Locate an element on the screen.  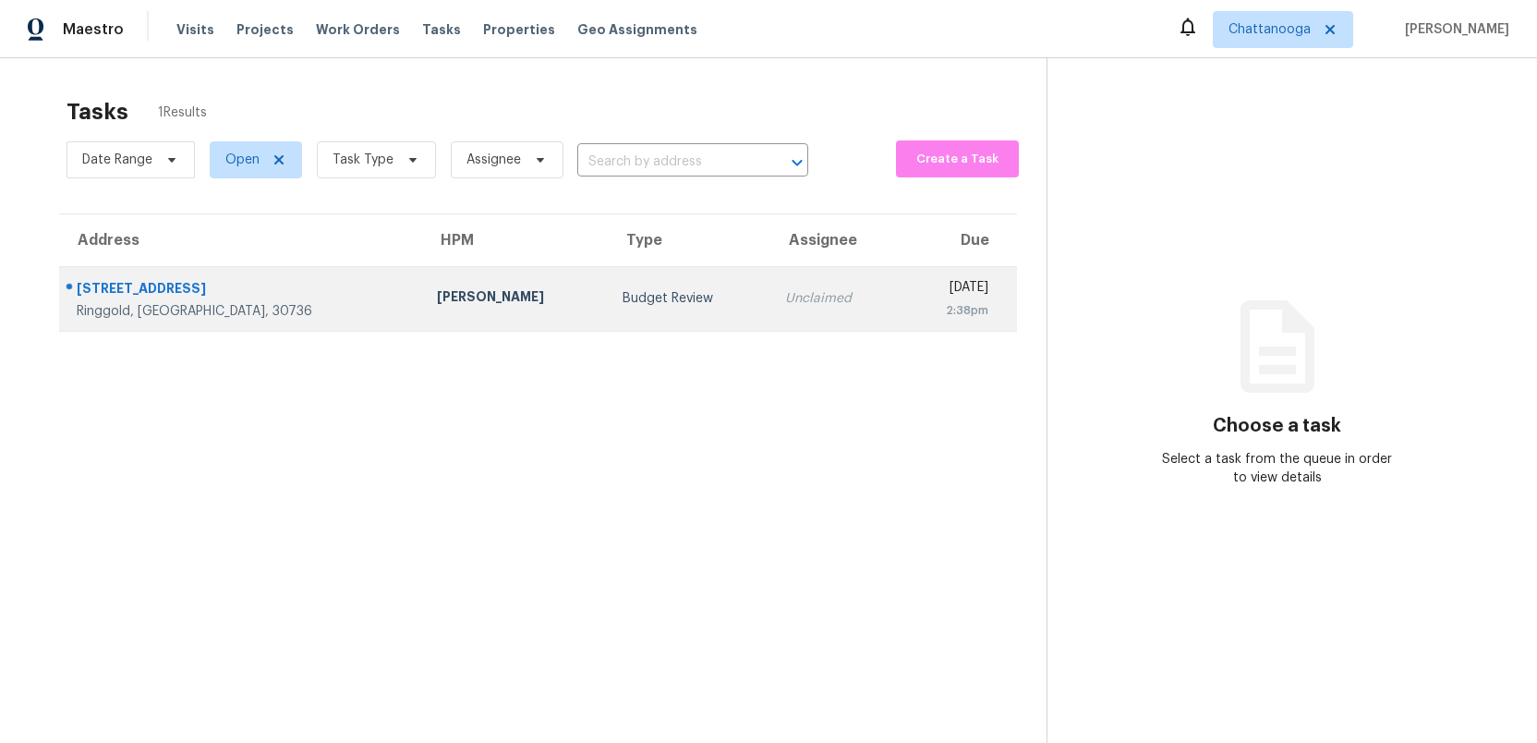
span: Date Range is located at coordinates (117, 160).